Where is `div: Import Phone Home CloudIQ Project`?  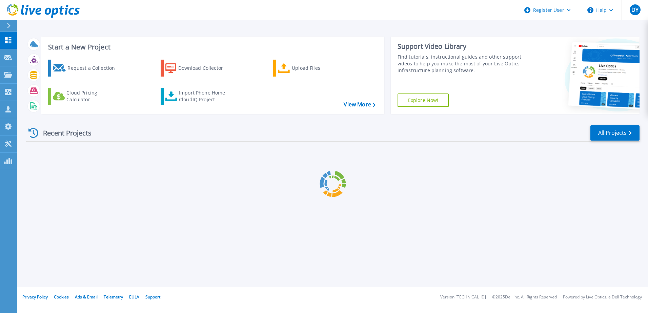
div: Import Phone Home CloudIQ Project is located at coordinates (205, 96).